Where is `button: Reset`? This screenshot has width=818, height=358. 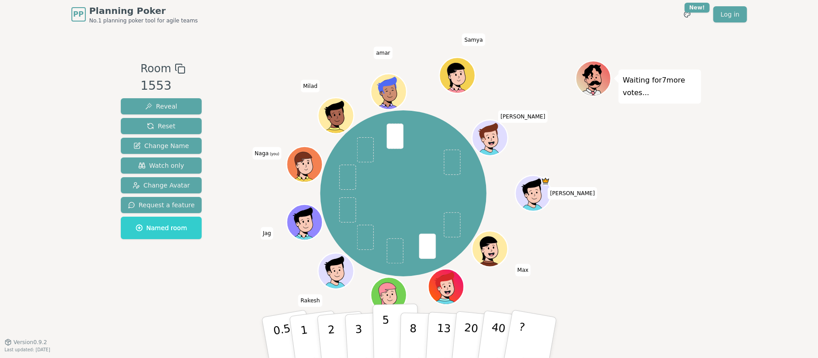 button: Reset is located at coordinates (161, 126).